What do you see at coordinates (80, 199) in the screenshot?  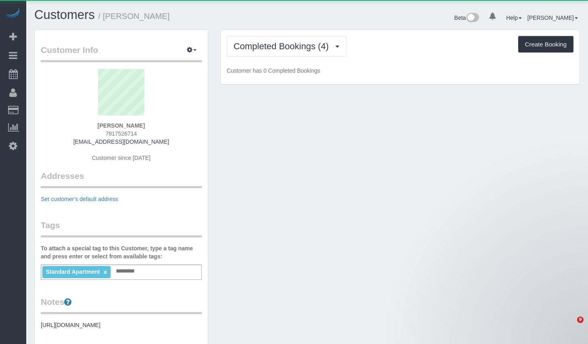 I see `a: Set customer's default address` at bounding box center [80, 199].